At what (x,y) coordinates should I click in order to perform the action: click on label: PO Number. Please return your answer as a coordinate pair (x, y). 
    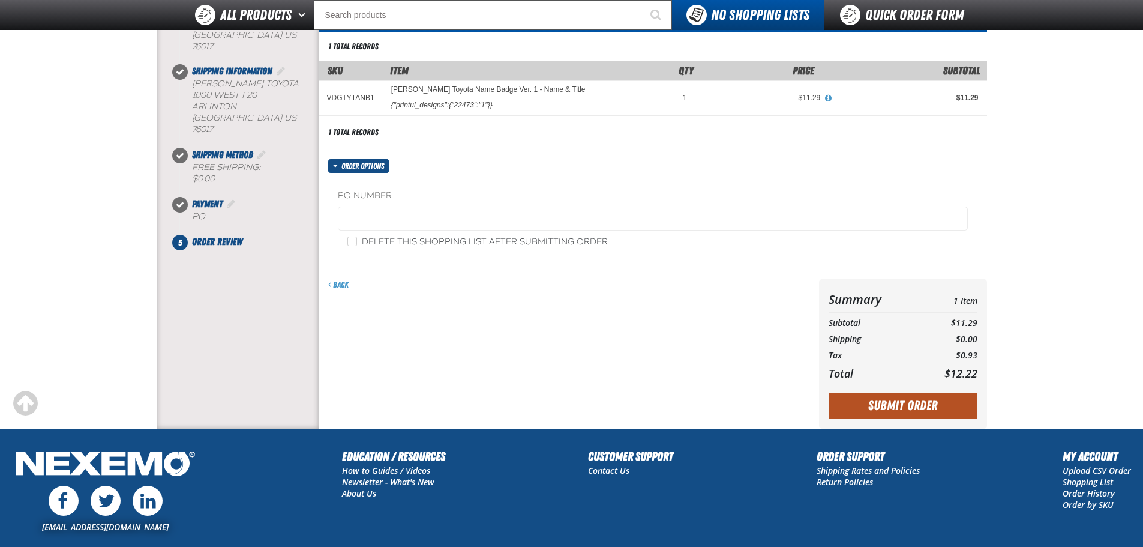
    Looking at the image, I should click on (653, 196).